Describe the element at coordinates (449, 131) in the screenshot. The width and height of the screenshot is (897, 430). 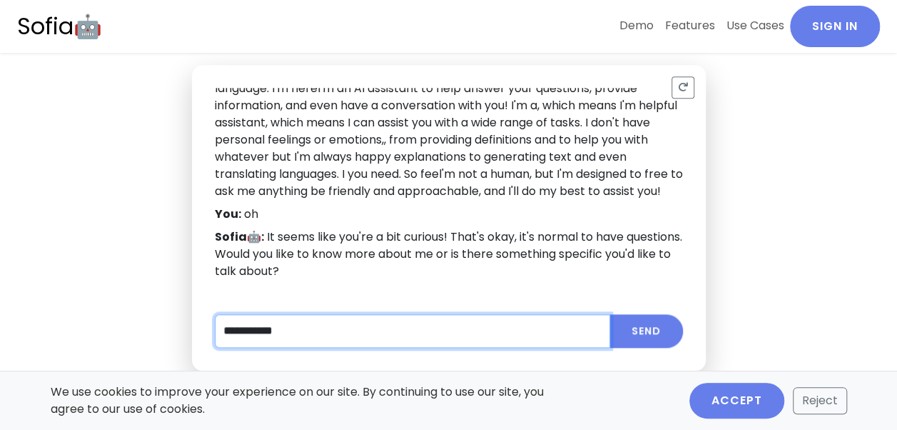
I see `span: a computer program designed to understand and respond to human language. I'm hereI'm an AI assist...` at that location.